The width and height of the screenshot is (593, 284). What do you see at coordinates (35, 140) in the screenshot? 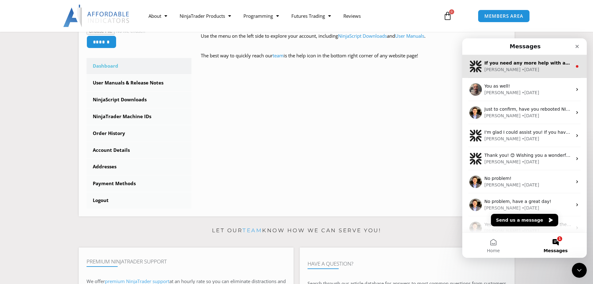
I see `span: No problem!` at bounding box center [35, 140].